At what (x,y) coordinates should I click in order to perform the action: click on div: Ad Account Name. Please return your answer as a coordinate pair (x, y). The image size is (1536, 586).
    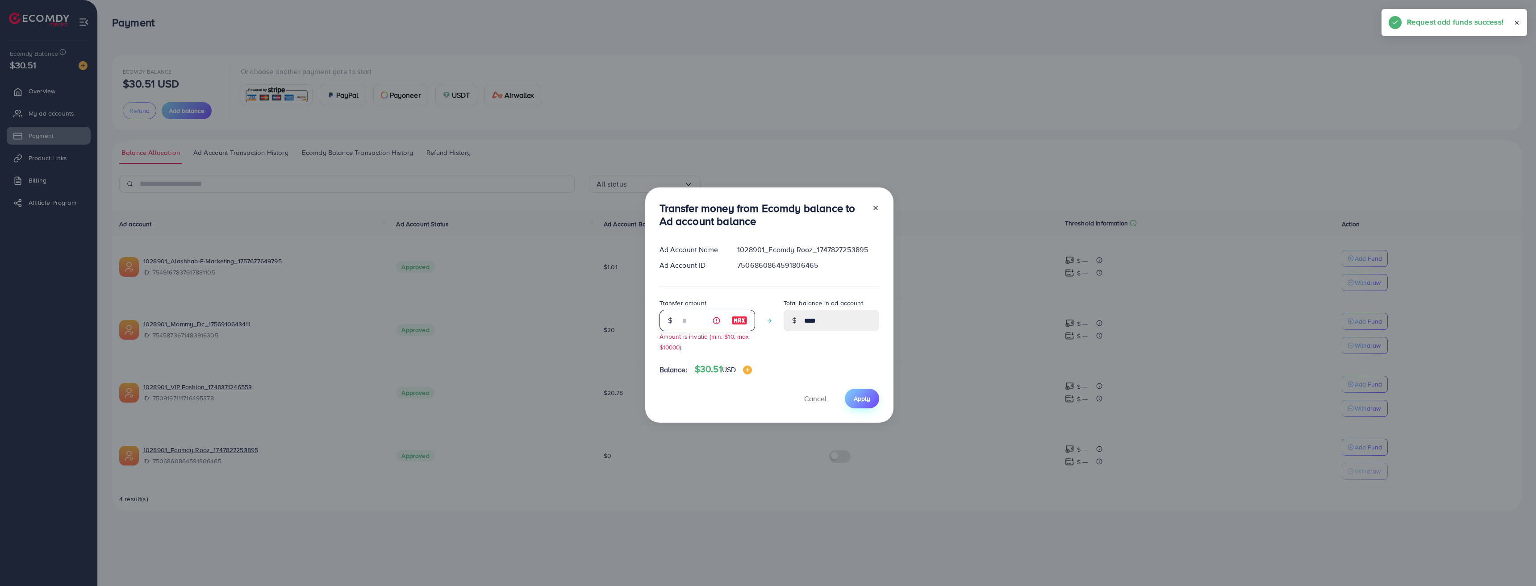
    Looking at the image, I should click on (691, 250).